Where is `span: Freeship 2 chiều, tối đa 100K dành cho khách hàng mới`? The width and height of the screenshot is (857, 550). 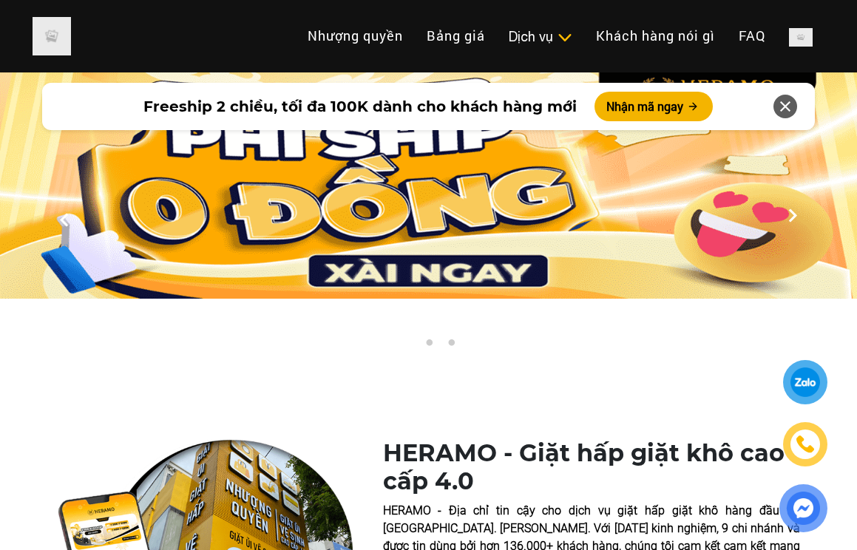
span: Freeship 2 chiều, tối đa 100K dành cho khách hàng mới is located at coordinates (360, 106).